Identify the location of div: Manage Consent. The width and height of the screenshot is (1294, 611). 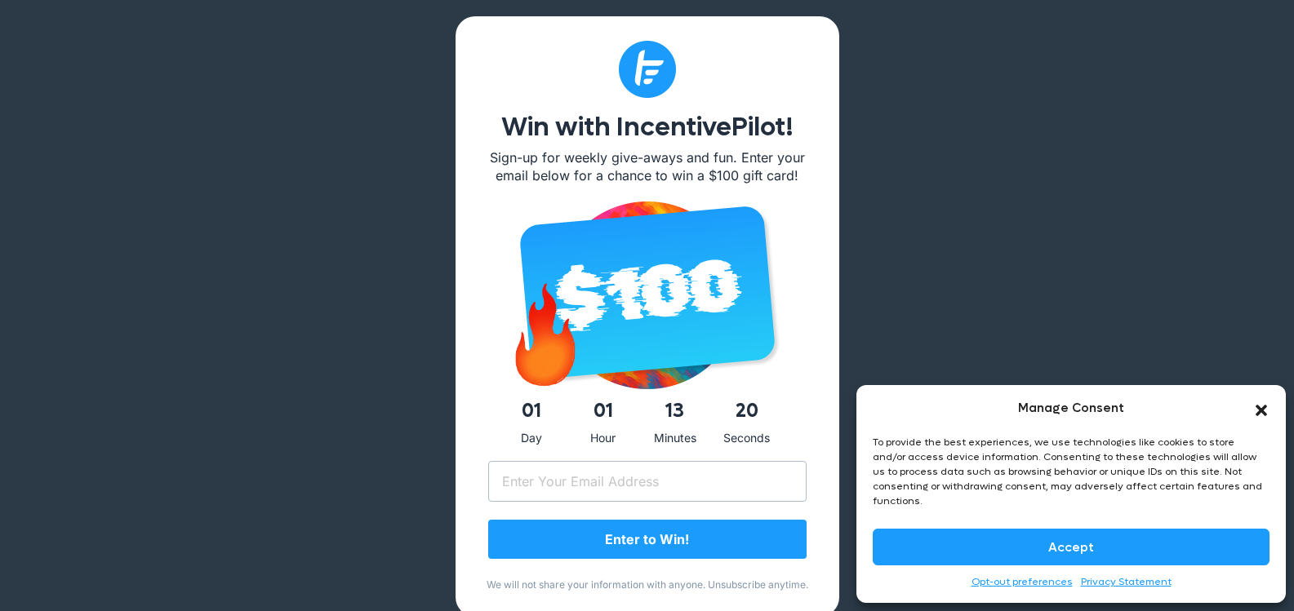
(1071, 408).